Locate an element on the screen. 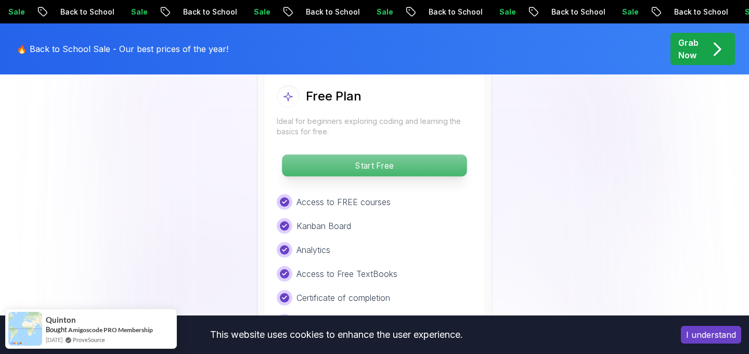 The height and width of the screenshot is (354, 749). a: Amigoscode PRO Membership is located at coordinates (110, 329).